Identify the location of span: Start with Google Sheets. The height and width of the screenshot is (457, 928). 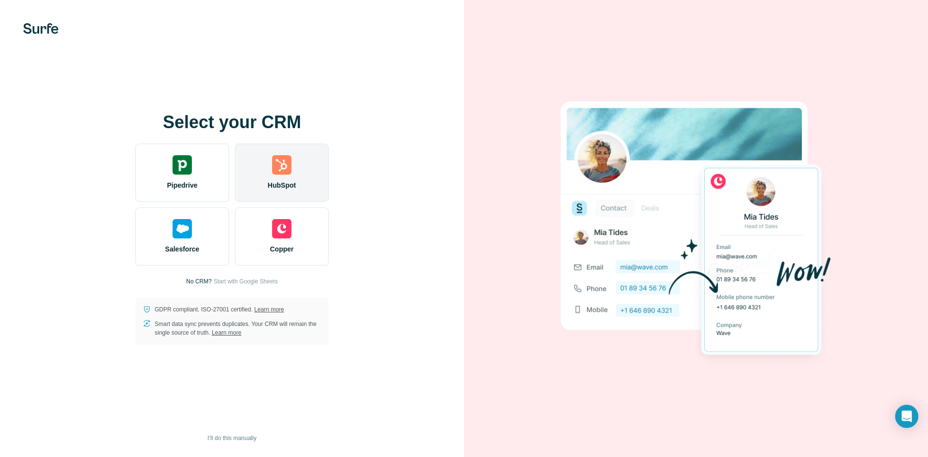
(245, 281).